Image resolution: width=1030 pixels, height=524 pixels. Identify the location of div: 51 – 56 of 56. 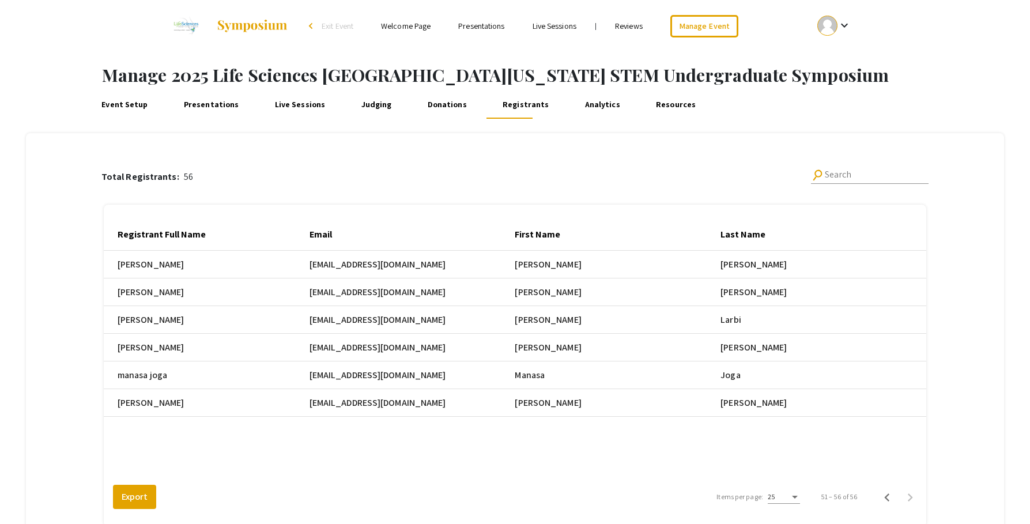
(838, 497).